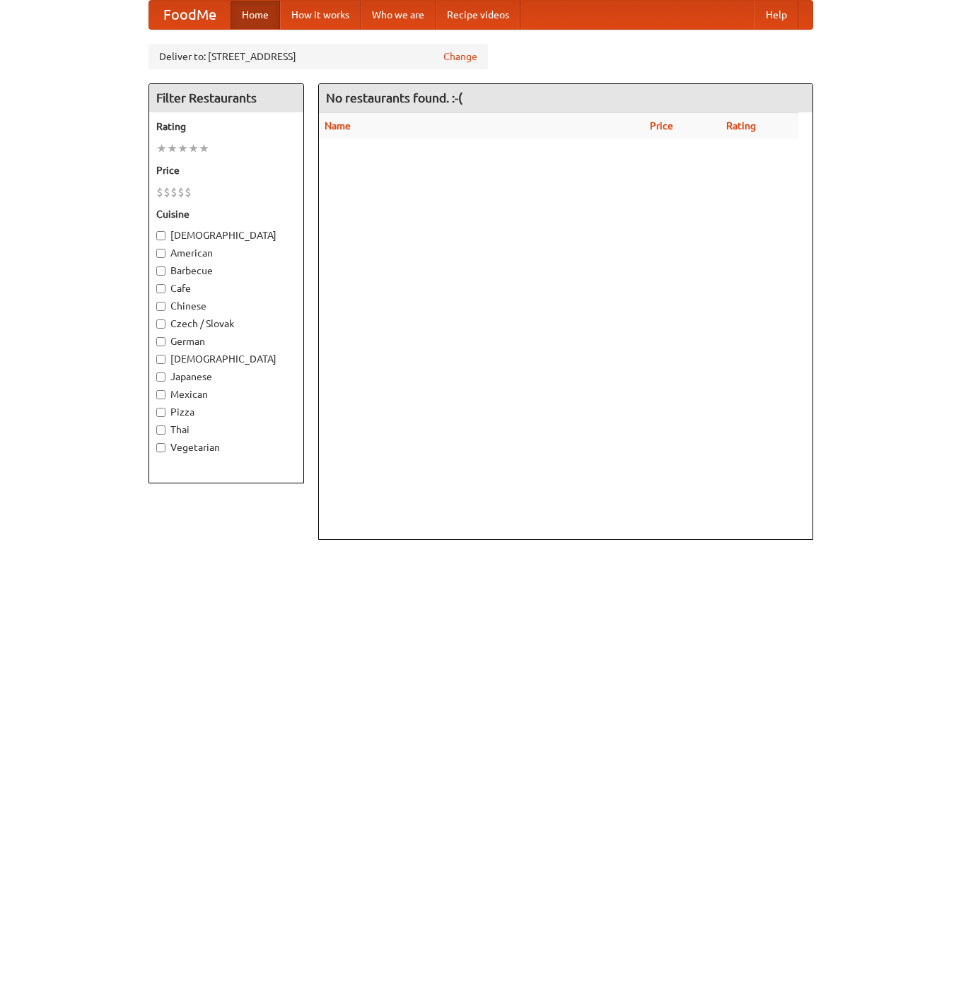 The width and height of the screenshot is (961, 1000). Describe the element at coordinates (398, 15) in the screenshot. I see `a: Who we are` at that location.